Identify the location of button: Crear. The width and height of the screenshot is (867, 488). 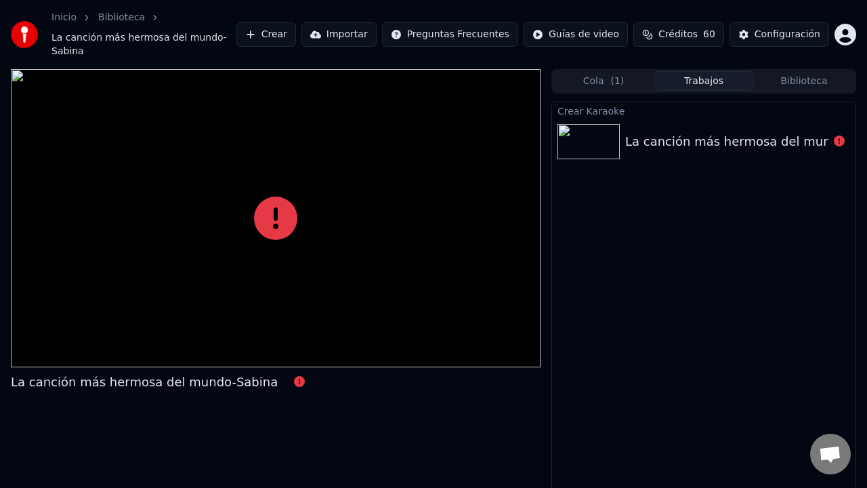
(266, 35).